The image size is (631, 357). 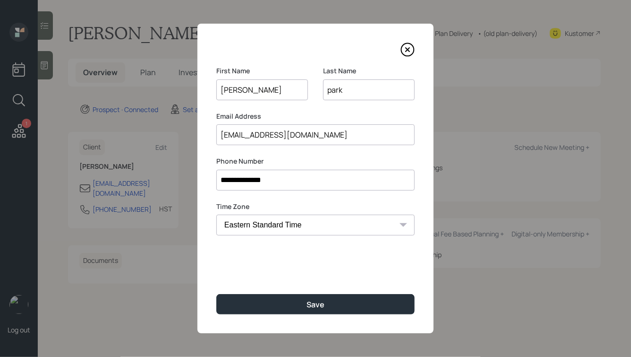 I want to click on label: First Name, so click(x=262, y=71).